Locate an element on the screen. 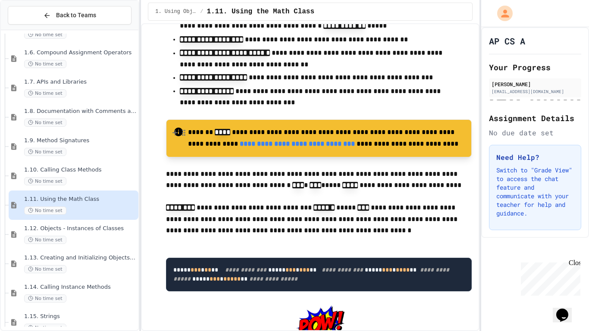 The height and width of the screenshot is (331, 589). p: Switch to "Grade View" to access the chat feature and communicate with your teacher for help and ... is located at coordinates (535, 192).